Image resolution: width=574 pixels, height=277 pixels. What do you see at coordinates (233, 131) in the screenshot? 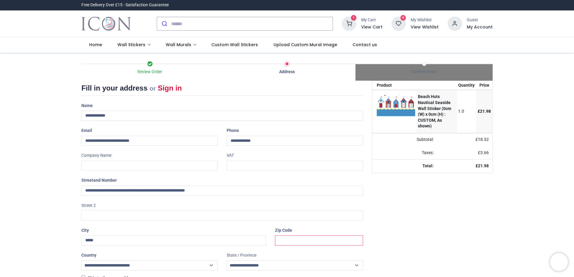
I see `label: Phone` at bounding box center [233, 131].